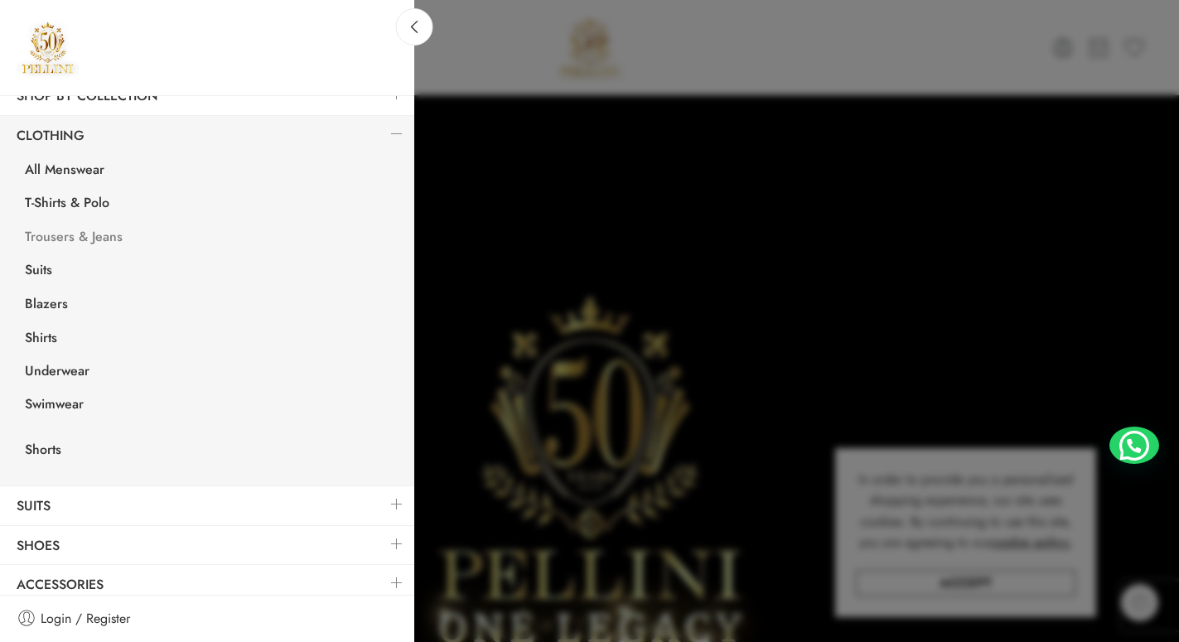 The width and height of the screenshot is (1179, 642). Describe the element at coordinates (211, 406) in the screenshot. I see `a: Swimwear` at that location.